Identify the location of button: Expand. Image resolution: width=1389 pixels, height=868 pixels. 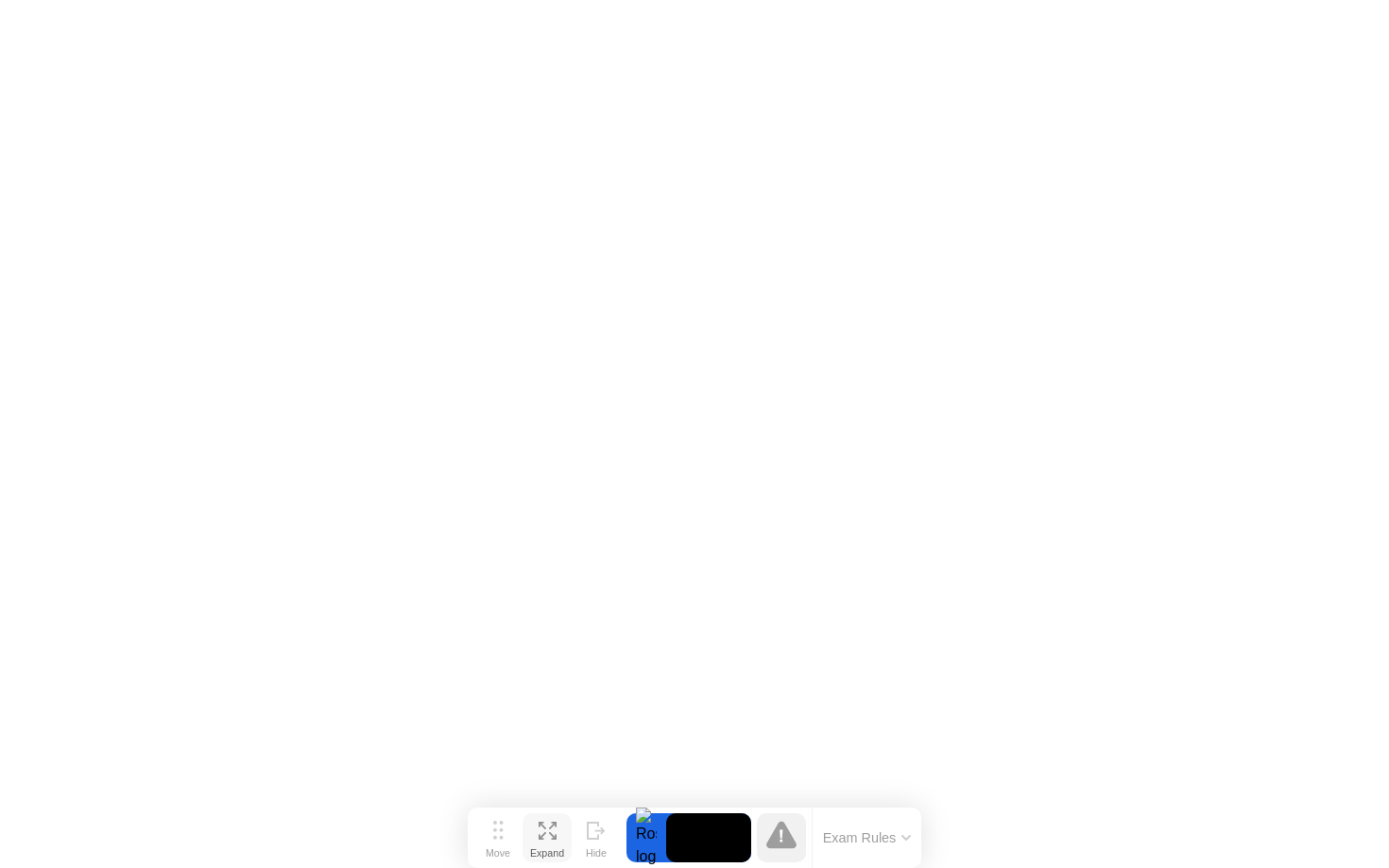
(547, 837).